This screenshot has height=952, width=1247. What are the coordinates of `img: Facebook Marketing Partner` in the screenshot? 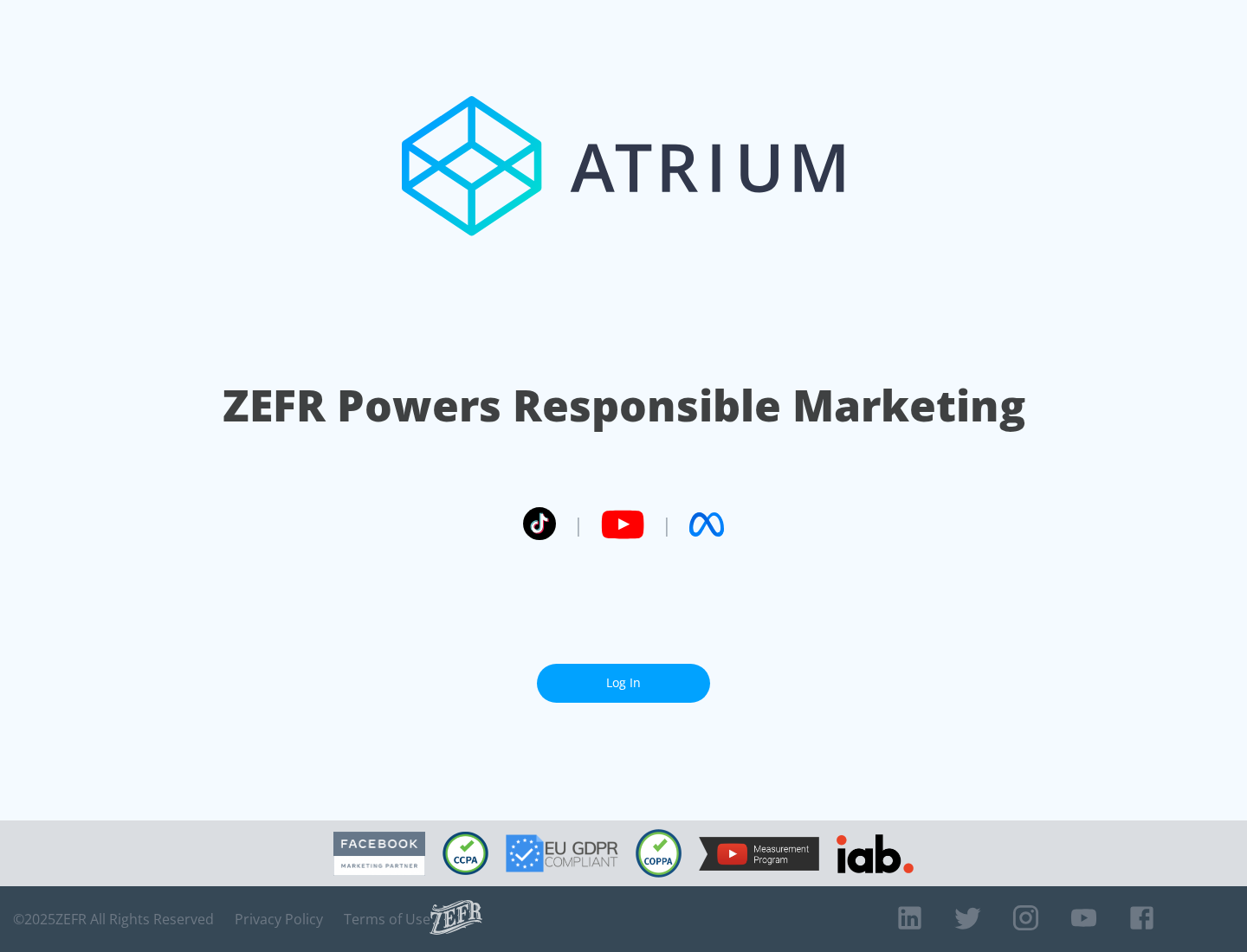 It's located at (380, 853).